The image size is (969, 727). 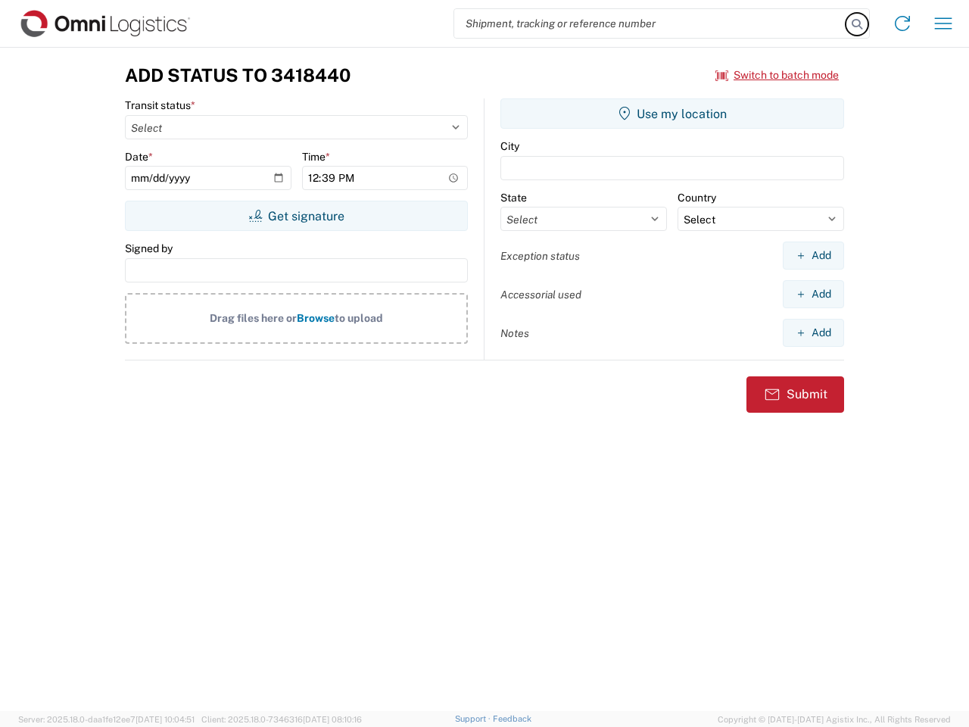 What do you see at coordinates (148, 248) in the screenshot?
I see `label: Signed by` at bounding box center [148, 248].